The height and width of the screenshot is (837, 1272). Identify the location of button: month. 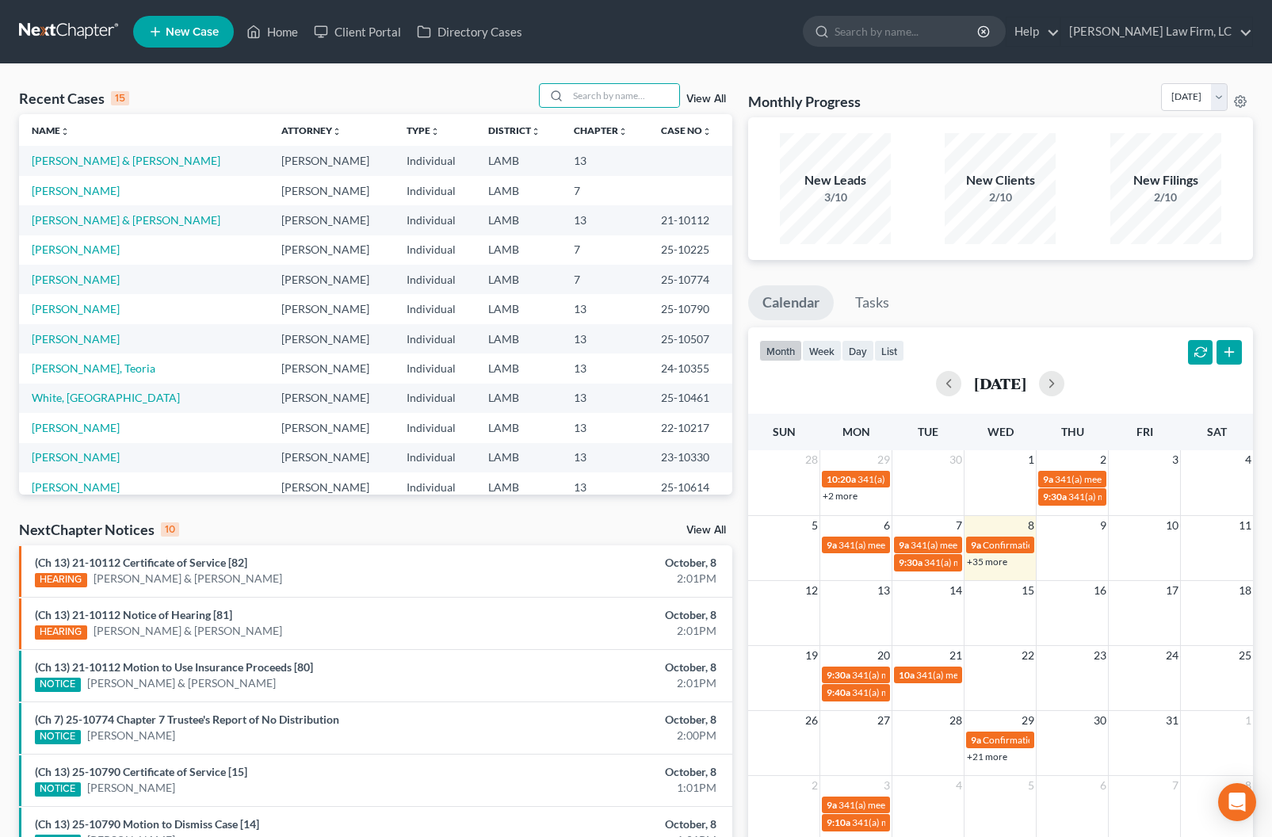
(781, 350).